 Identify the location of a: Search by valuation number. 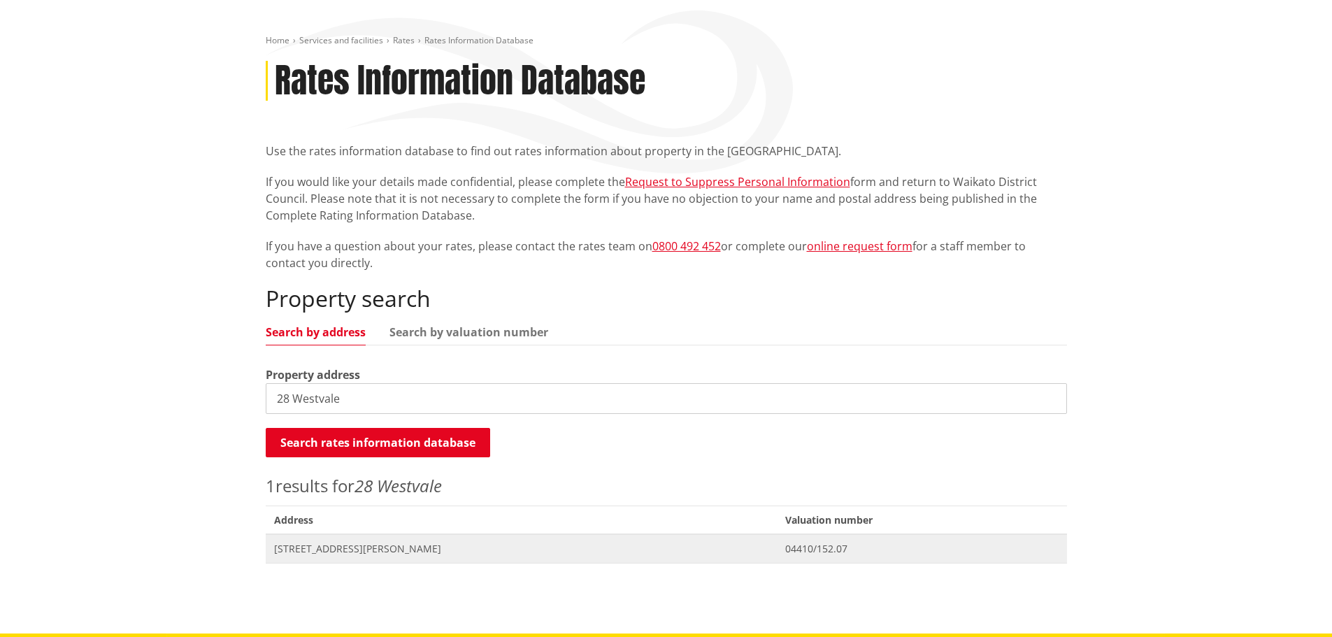
(468, 332).